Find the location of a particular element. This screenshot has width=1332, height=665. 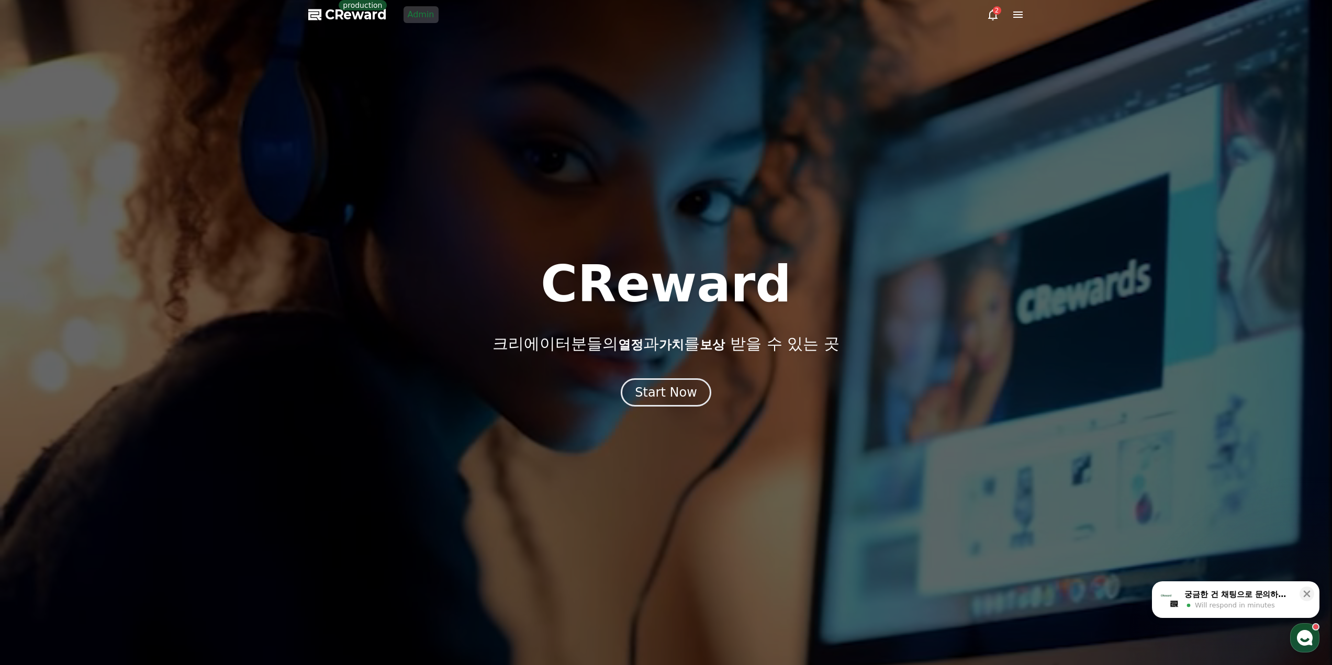

h1: CReward is located at coordinates (666, 284).